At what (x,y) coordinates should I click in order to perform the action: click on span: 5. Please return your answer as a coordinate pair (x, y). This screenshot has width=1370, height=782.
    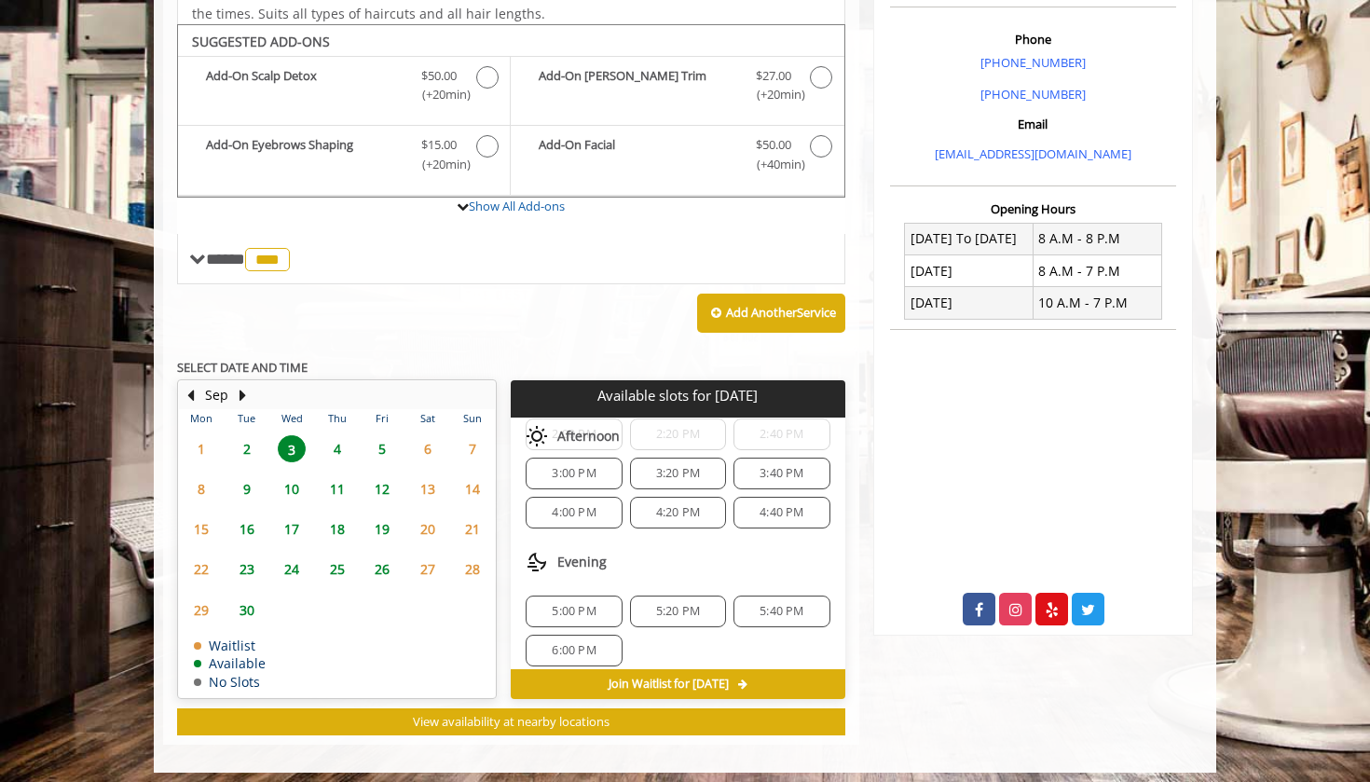
    Looking at the image, I should click on (382, 448).